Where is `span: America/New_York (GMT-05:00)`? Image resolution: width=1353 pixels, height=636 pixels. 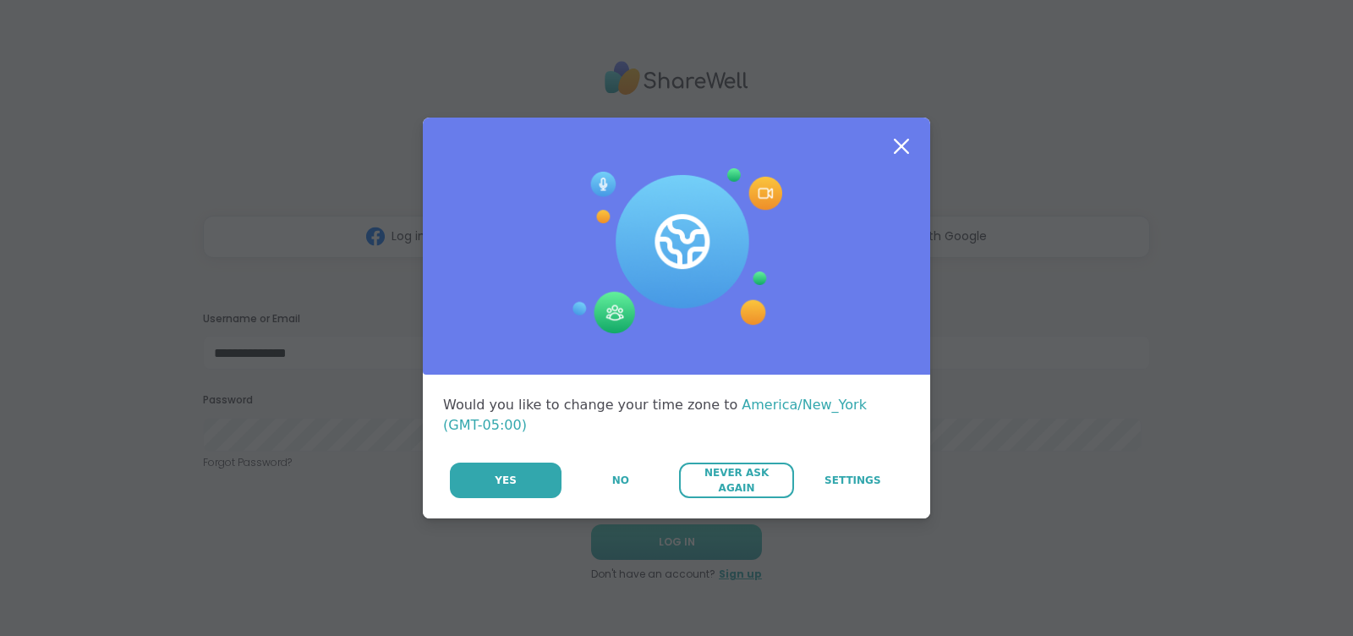 span: America/New_York (GMT-05:00) is located at coordinates (654, 414).